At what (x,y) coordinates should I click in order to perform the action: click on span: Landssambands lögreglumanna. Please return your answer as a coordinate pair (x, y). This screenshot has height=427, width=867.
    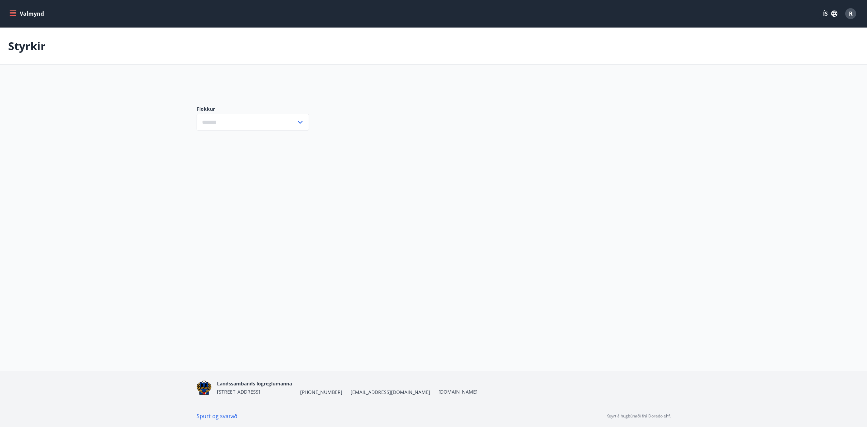
    Looking at the image, I should click on (255, 383).